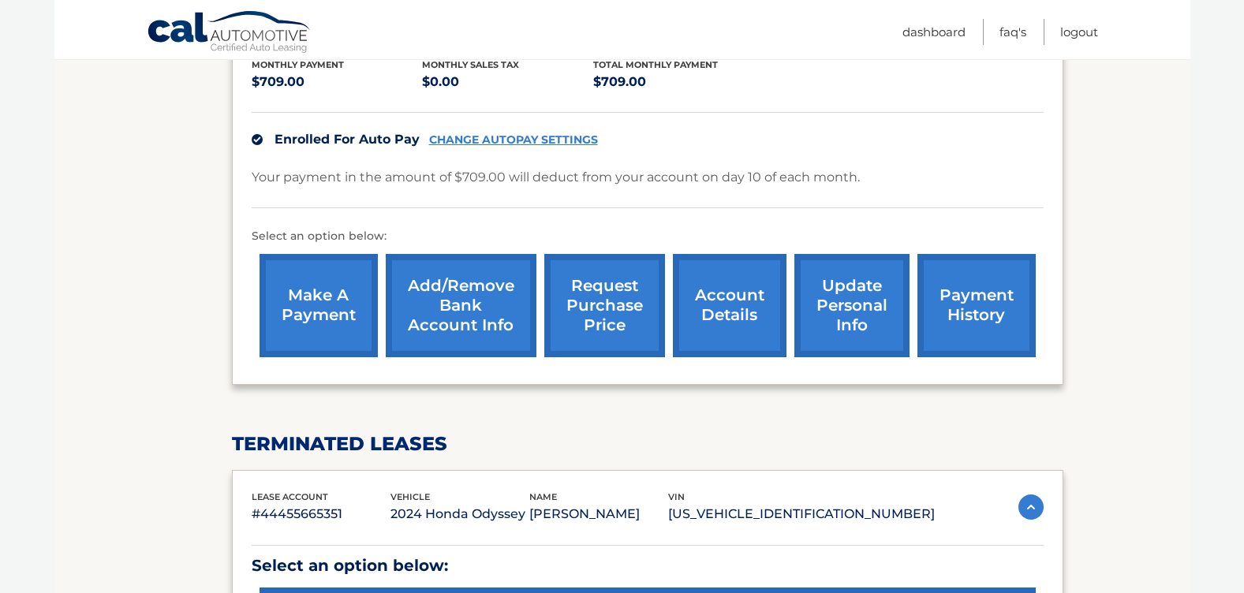  What do you see at coordinates (297, 65) in the screenshot?
I see `span: Monthly Payment` at bounding box center [297, 65].